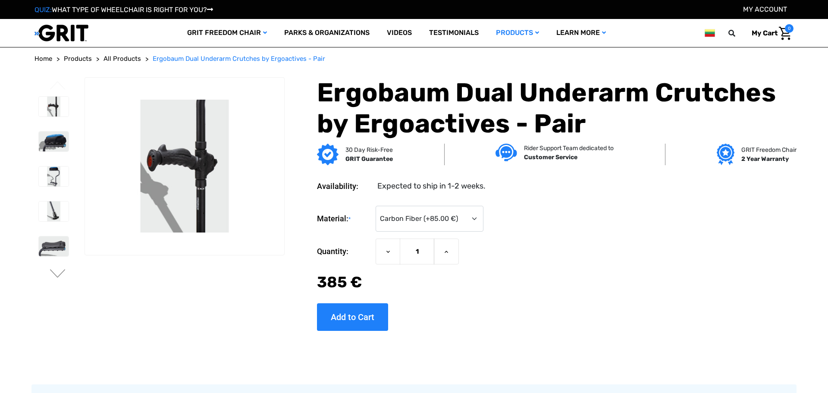 The image size is (828, 393). Describe the element at coordinates (239, 59) in the screenshot. I see `span: Ergobaum Dual Underarm Crutches by Ergoactives - Pair` at that location.